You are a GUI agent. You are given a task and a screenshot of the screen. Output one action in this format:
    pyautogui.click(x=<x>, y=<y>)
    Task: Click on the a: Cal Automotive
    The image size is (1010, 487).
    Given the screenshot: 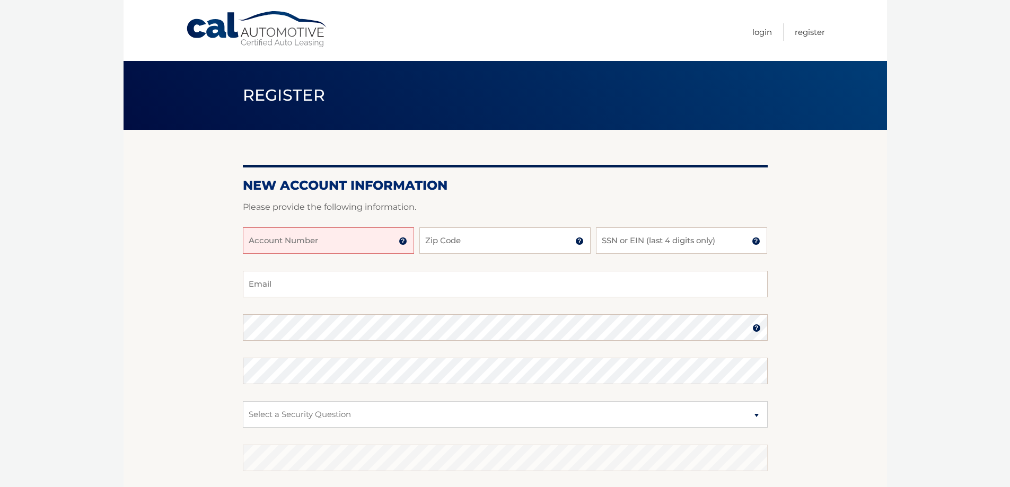 What is the action you would take?
    pyautogui.click(x=257, y=29)
    